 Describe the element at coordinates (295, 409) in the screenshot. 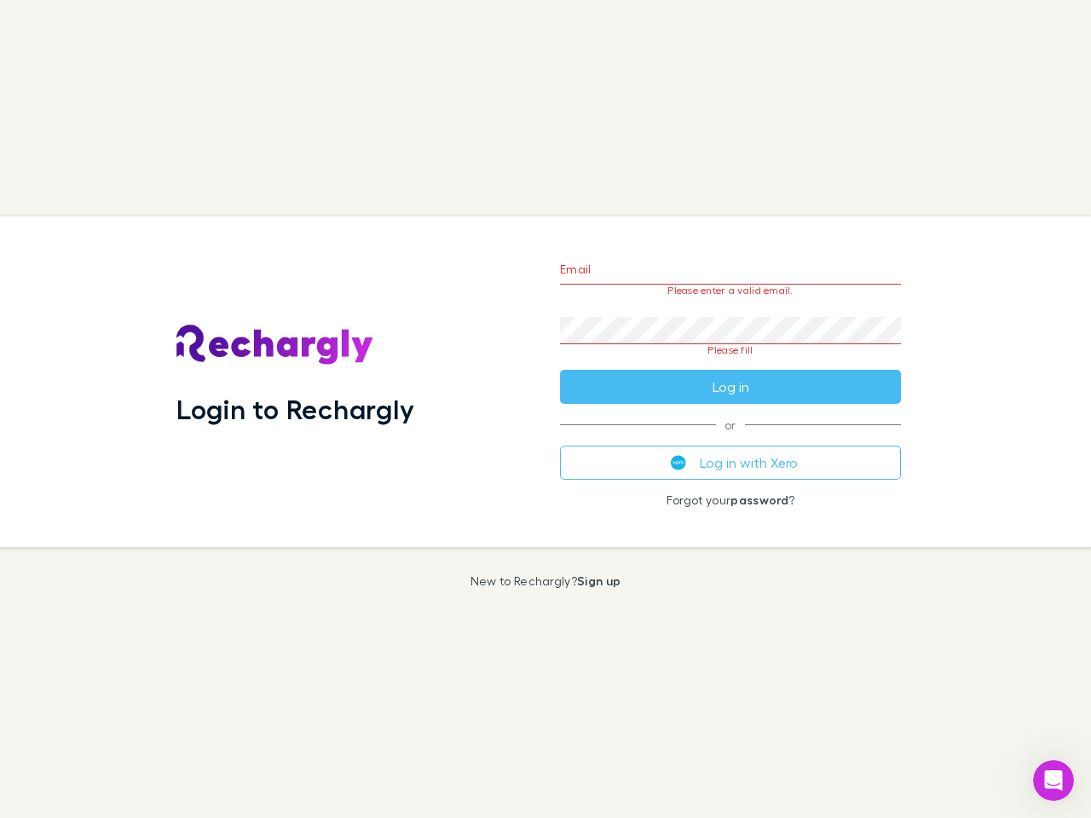

I see `h1: Login to Rechargly` at that location.